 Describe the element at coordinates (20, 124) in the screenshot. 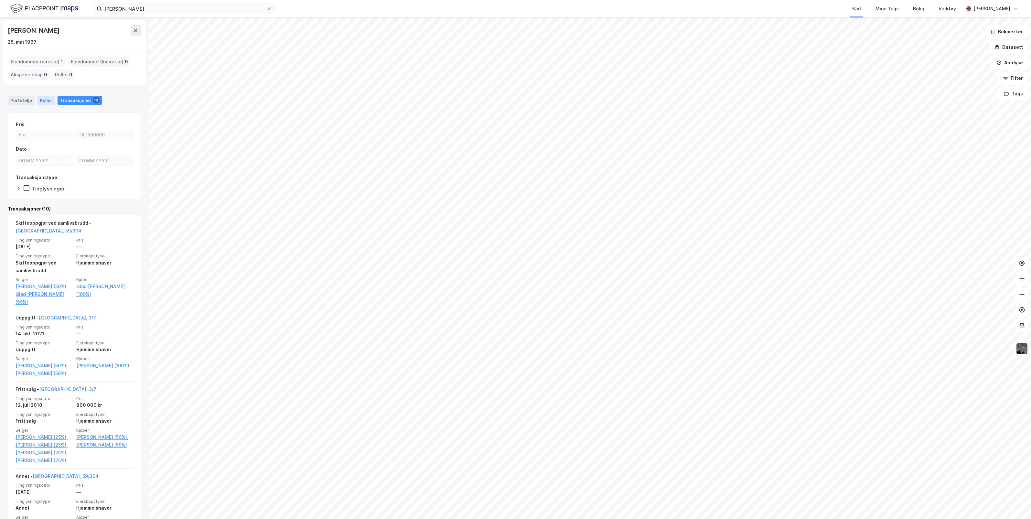

I see `div: Pris` at that location.